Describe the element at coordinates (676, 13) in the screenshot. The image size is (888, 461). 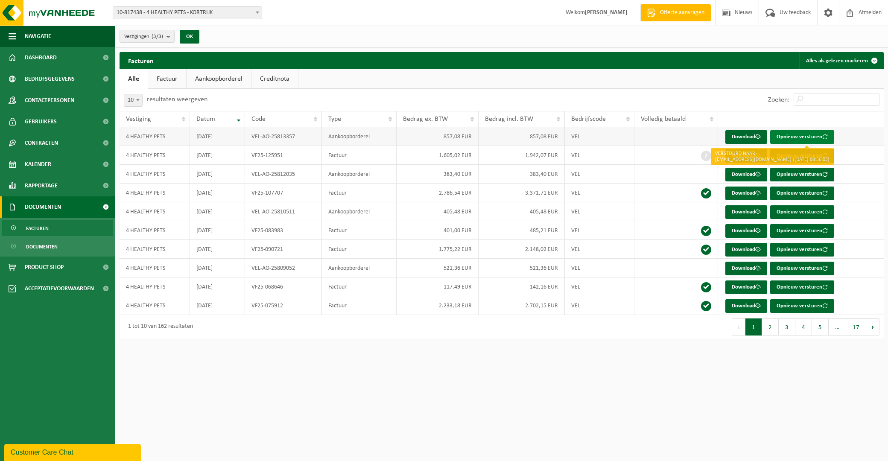
I see `a: Offerte aanvragen` at that location.